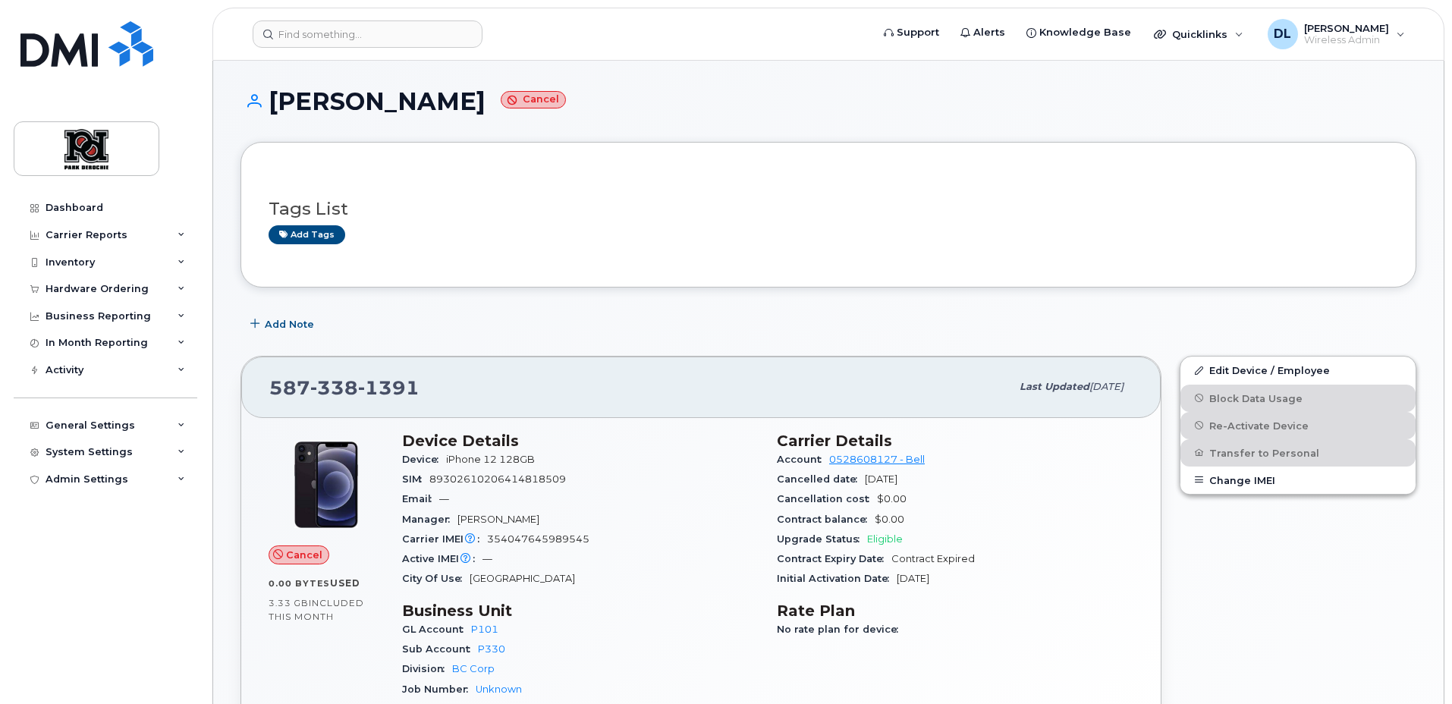  What do you see at coordinates (821, 479) in the screenshot?
I see `span: Cancelled date` at bounding box center [821, 479].